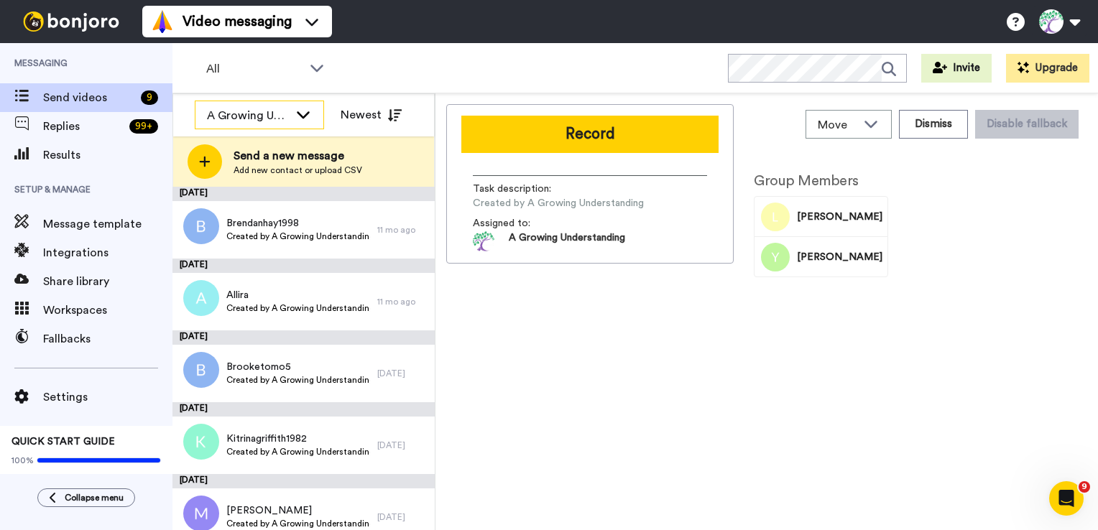 The height and width of the screenshot is (530, 1098). Describe the element at coordinates (775, 257) in the screenshot. I see `img: Image of Yasirhamraz` at that location.